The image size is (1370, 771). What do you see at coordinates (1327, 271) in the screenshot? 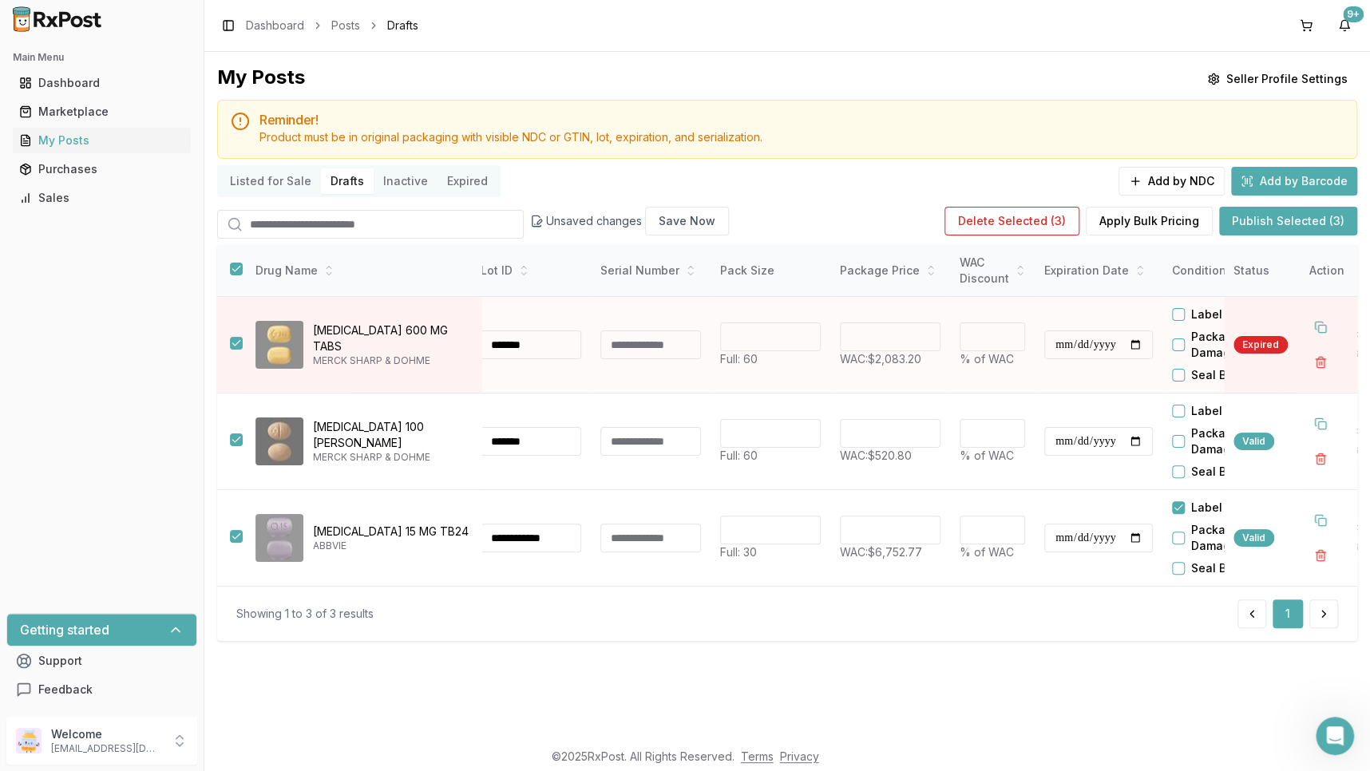
I see `th: Action` at bounding box center [1327, 271].